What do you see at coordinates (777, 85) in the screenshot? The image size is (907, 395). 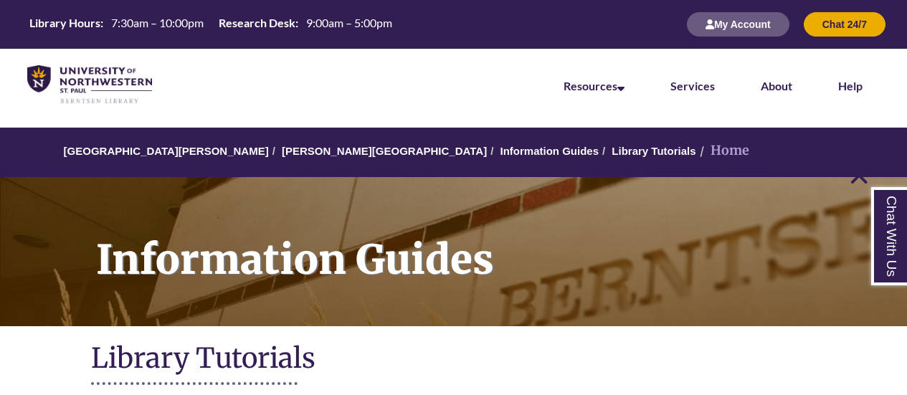 I see `a: About` at bounding box center [777, 85].